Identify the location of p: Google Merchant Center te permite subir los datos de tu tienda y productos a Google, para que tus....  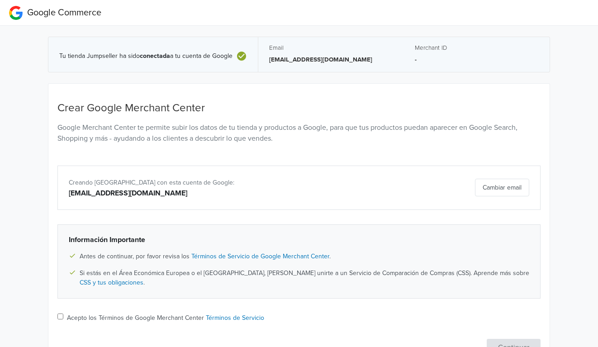
(299, 133).